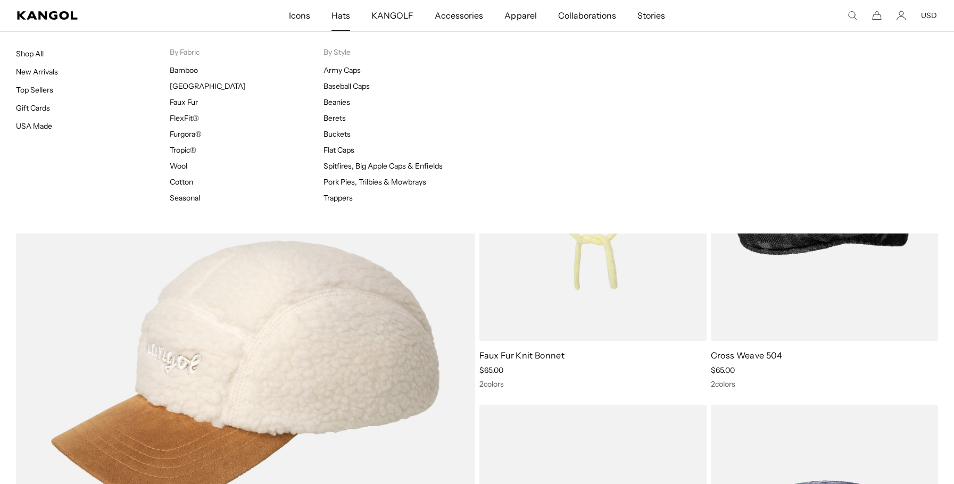 The height and width of the screenshot is (484, 954). What do you see at coordinates (901, 15) in the screenshot?
I see `a: Account` at bounding box center [901, 15].